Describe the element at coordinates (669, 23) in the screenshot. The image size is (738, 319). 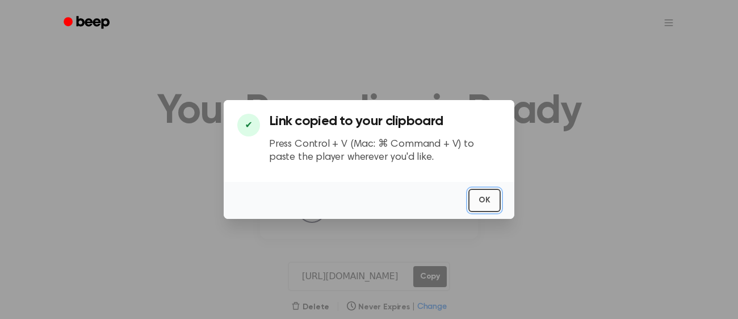
I see `button: Open menu` at that location.